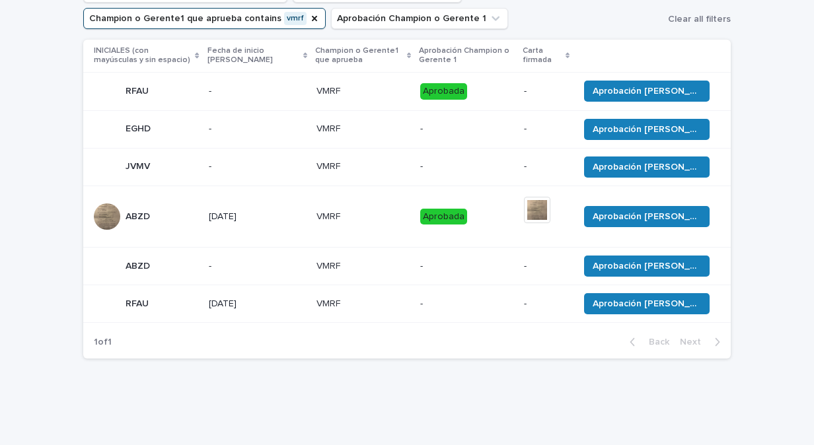 This screenshot has width=814, height=445. Describe the element at coordinates (419, 18) in the screenshot. I see `button: Aprobación Champion o Gerente 1` at that location.